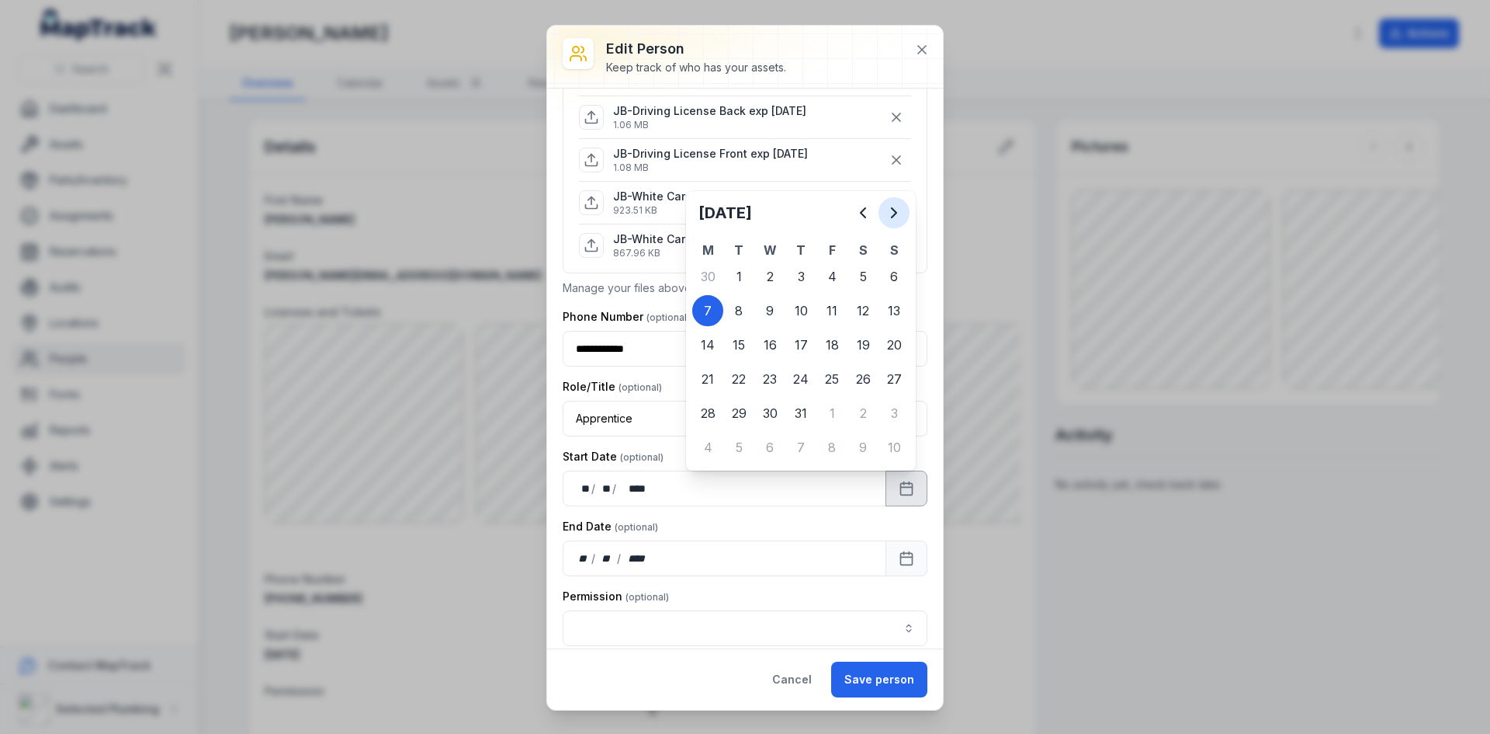 This screenshot has height=734, width=1490. Describe the element at coordinates (894, 413) in the screenshot. I see `div: 3` at that location.